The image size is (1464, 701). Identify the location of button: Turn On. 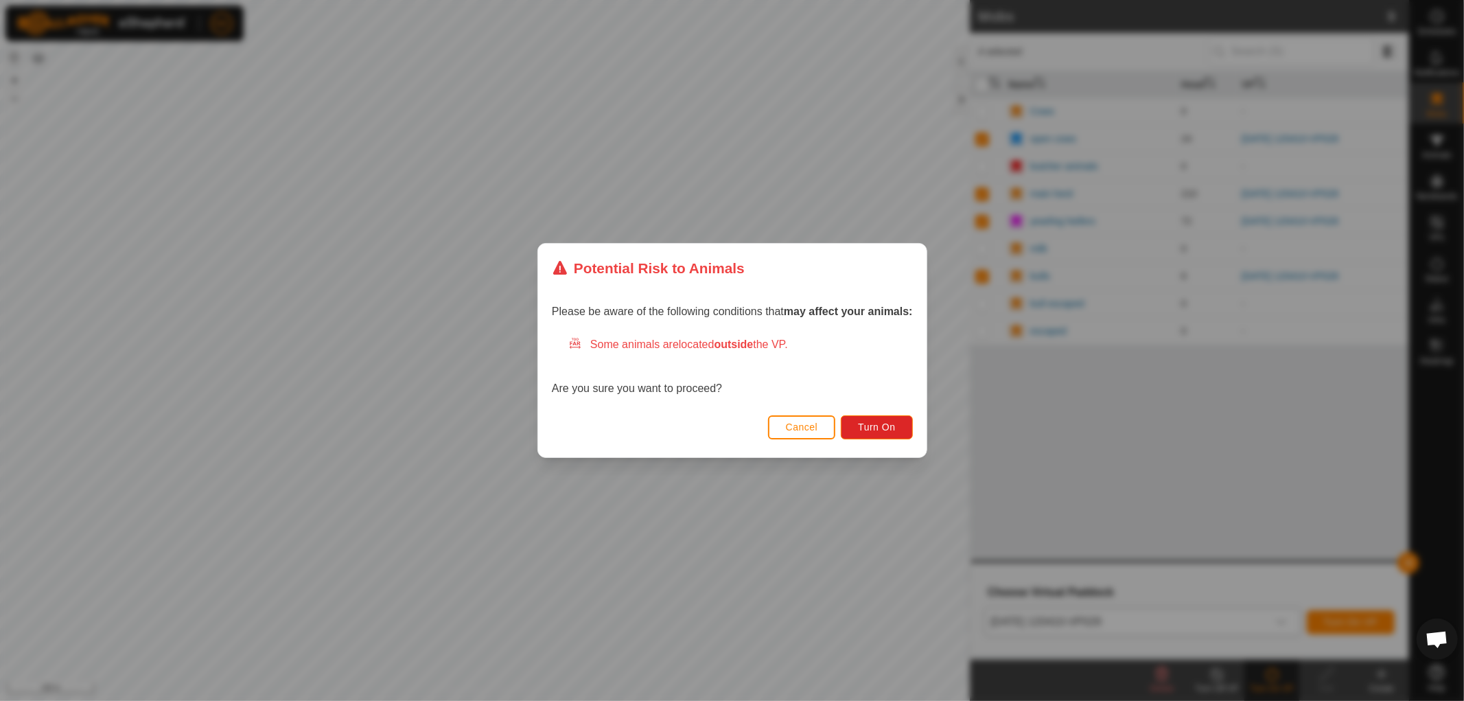
(876, 427).